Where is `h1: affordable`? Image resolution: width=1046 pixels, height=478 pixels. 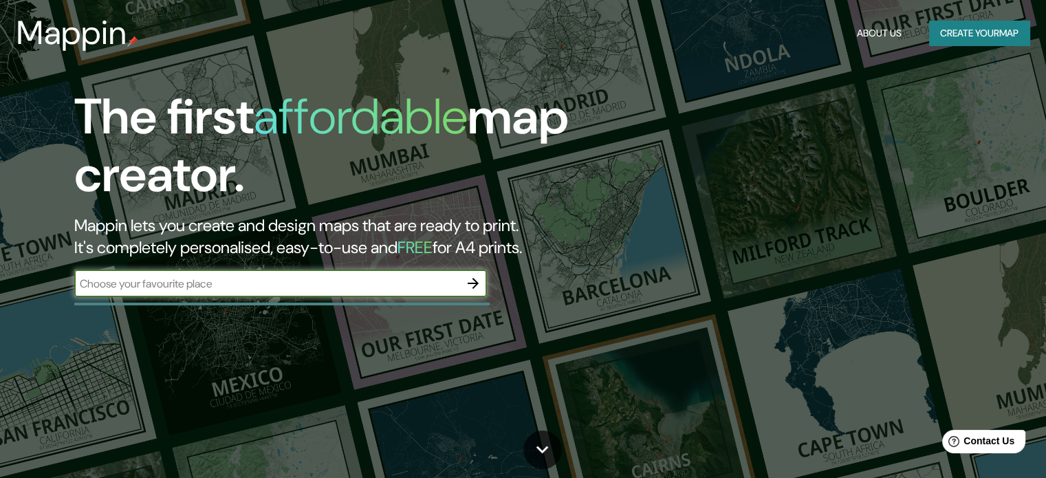
h1: affordable is located at coordinates (360, 116).